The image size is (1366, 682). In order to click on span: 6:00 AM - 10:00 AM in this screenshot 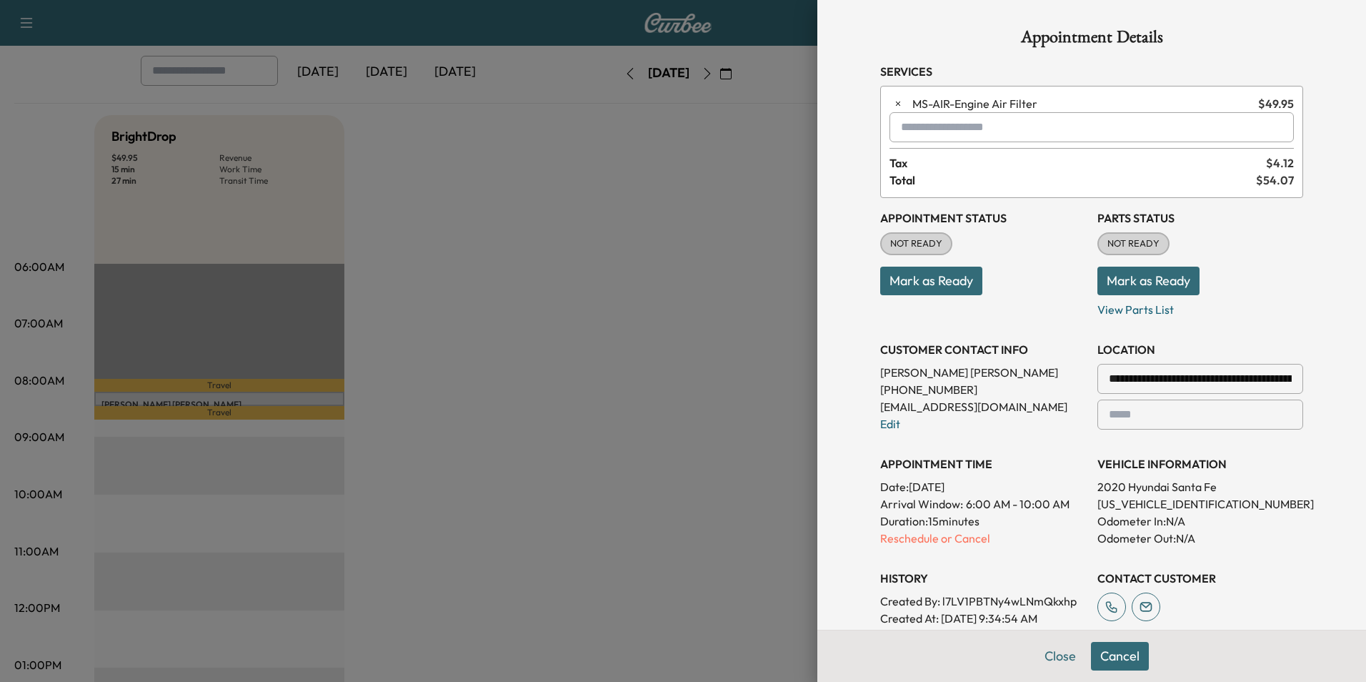, I will do `click(1017, 504)`.